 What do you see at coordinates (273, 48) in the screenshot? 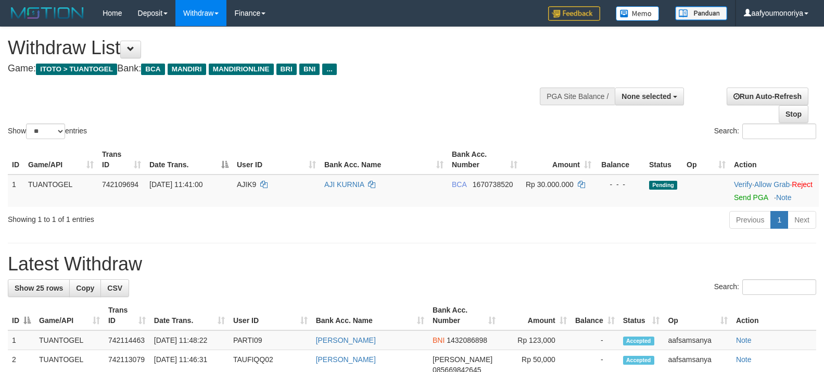
I see `h1: Withdraw List` at bounding box center [273, 48].